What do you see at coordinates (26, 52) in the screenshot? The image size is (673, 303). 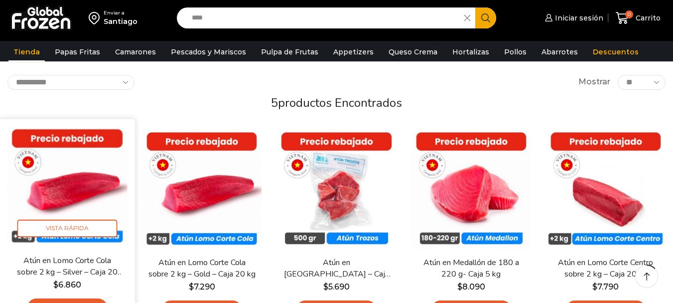 I see `a: Tienda` at bounding box center [26, 52].